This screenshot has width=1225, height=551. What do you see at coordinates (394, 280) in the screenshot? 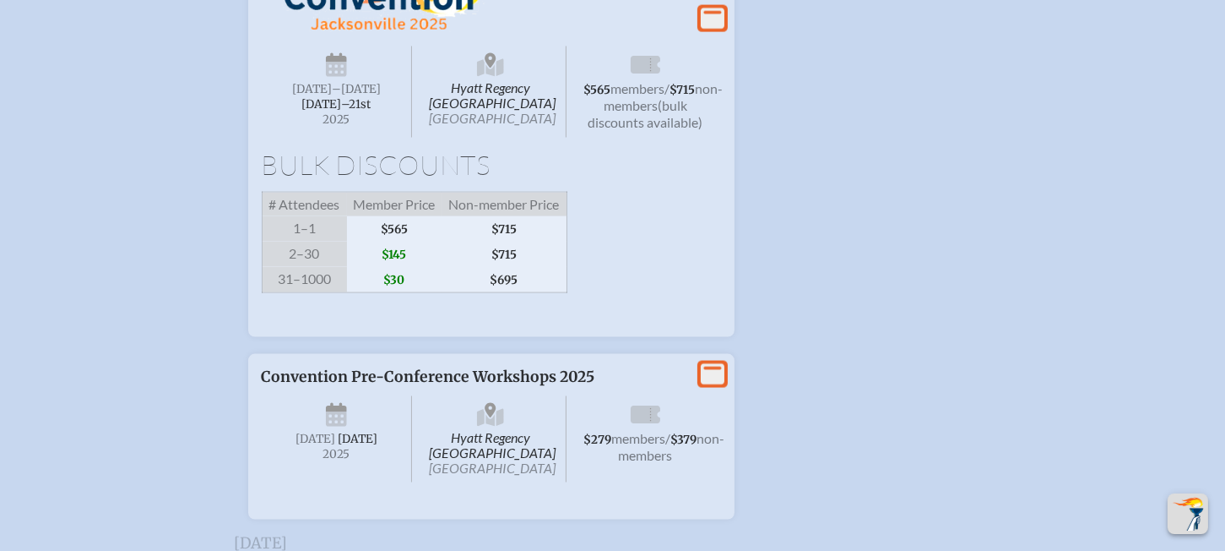
I see `span: $30` at bounding box center [394, 280].